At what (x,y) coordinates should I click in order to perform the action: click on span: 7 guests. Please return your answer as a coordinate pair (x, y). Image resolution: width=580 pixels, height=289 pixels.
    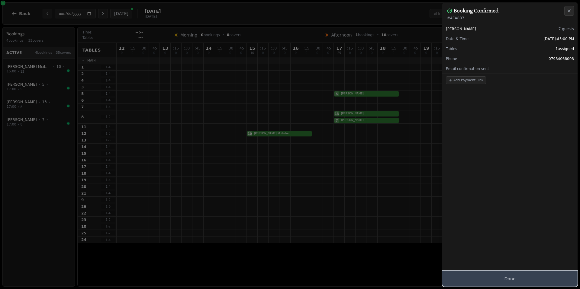
    Looking at the image, I should click on (566, 29).